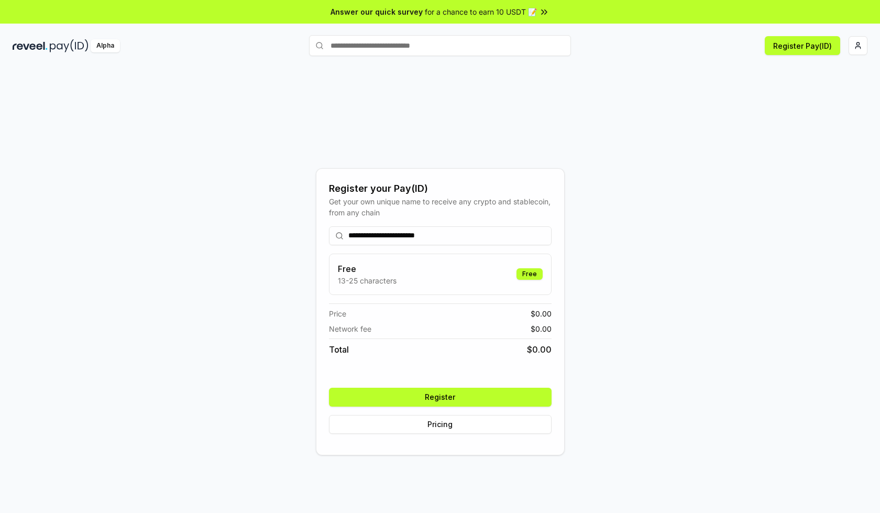 This screenshot has height=513, width=880. I want to click on div: Register your Pay(ID), so click(440, 189).